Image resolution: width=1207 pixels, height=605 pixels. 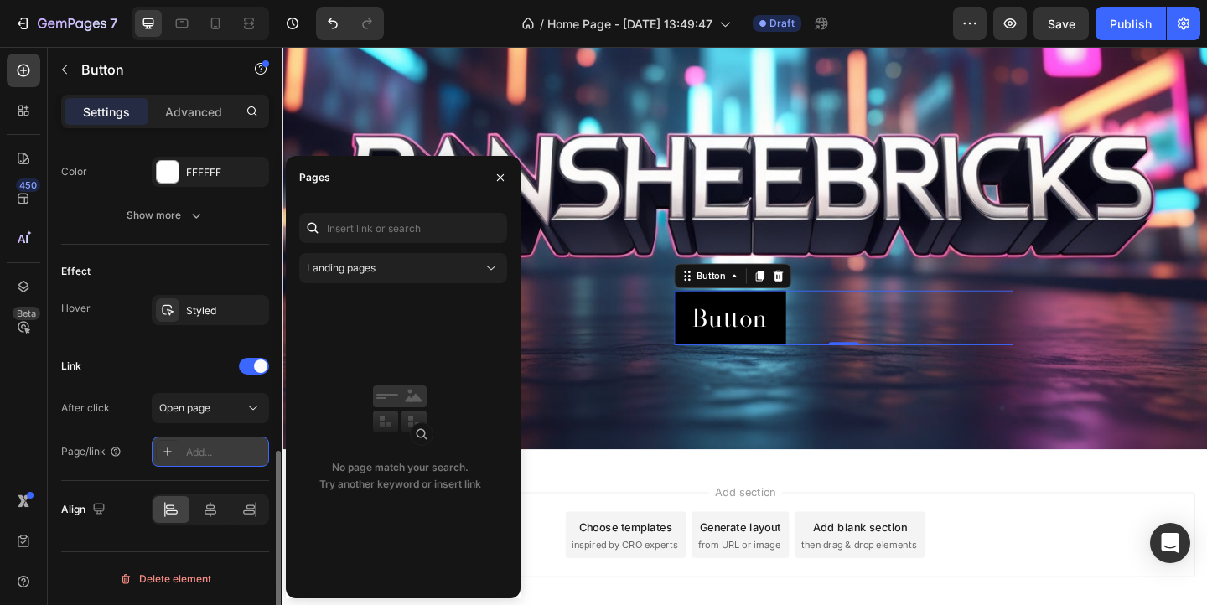 I want to click on div: Link, so click(x=71, y=366).